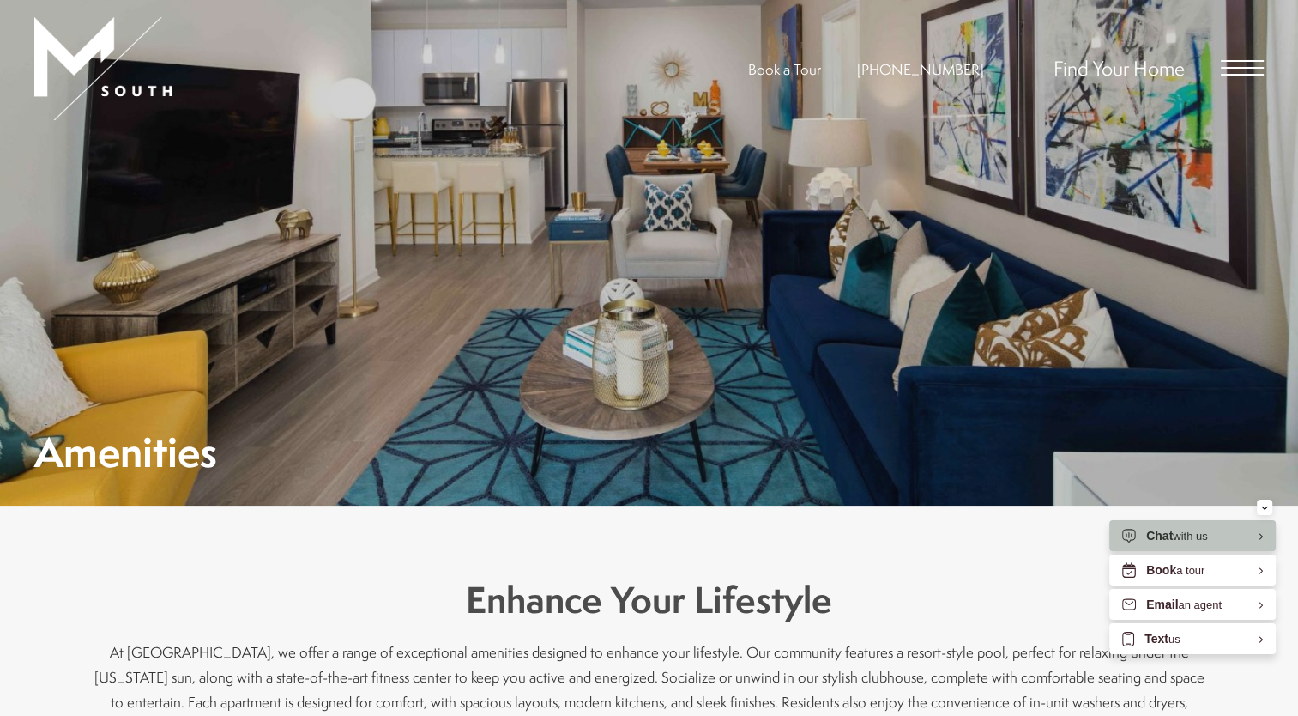 Image resolution: width=1298 pixels, height=716 pixels. What do you see at coordinates (921, 69) in the screenshot?
I see `a: Call us at (813) 945-4462` at bounding box center [921, 69].